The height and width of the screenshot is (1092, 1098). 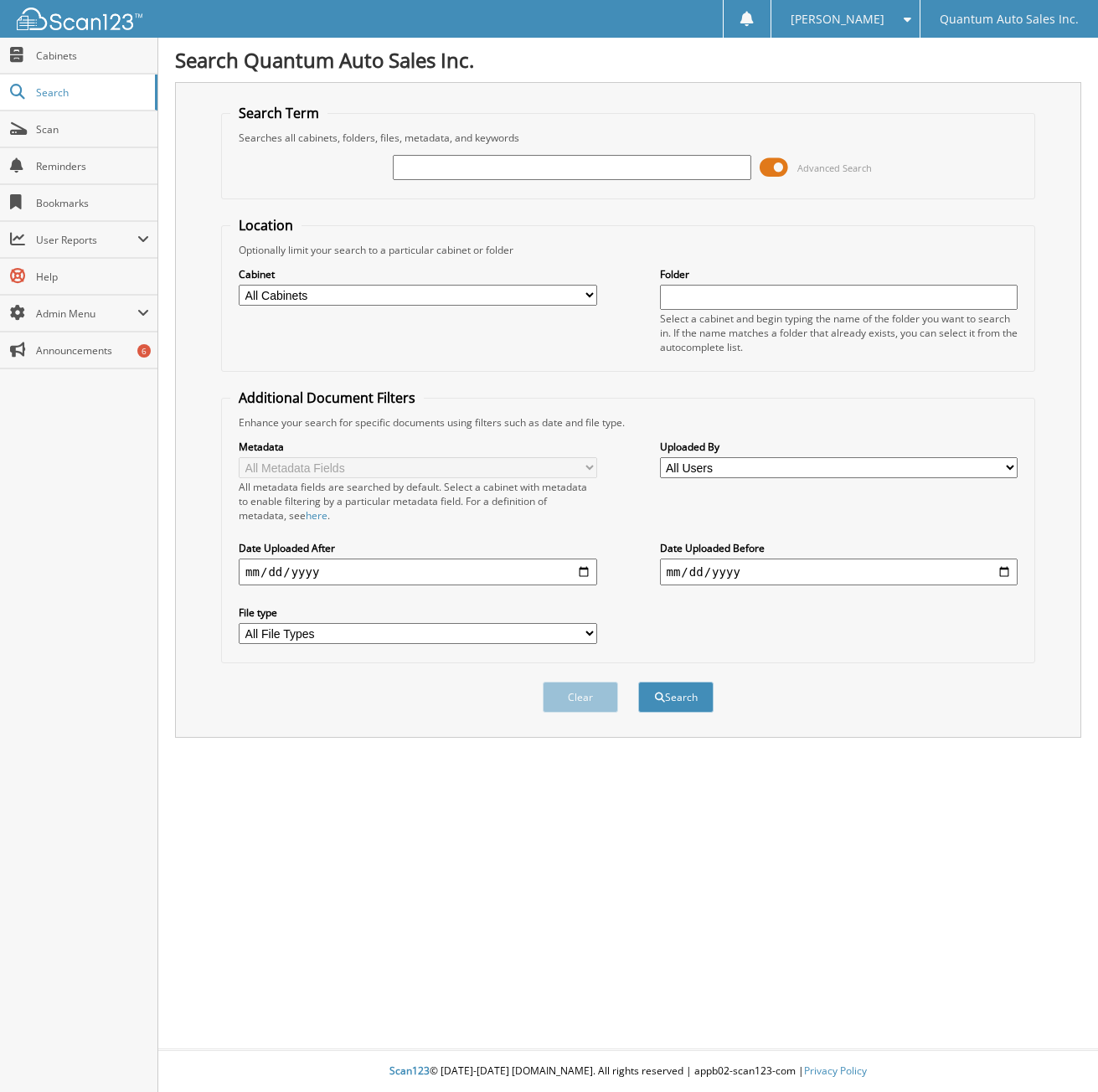 What do you see at coordinates (144, 351) in the screenshot?
I see `div: 6` at bounding box center [144, 351].